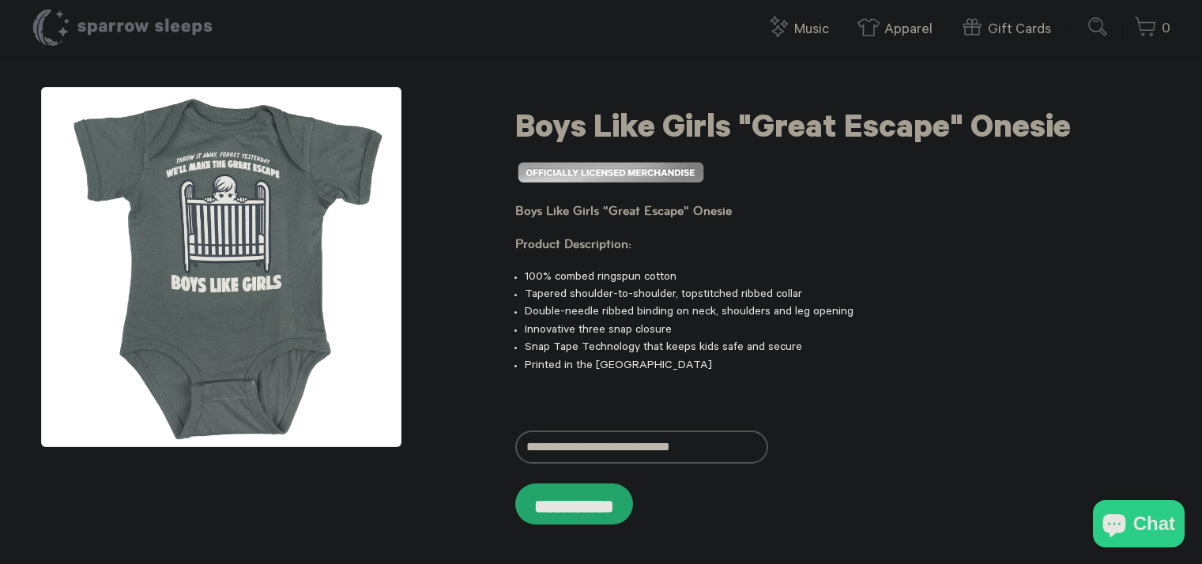  What do you see at coordinates (1139, 526) in the screenshot?
I see `inbox-online-store-chat: Shopify online store chat` at bounding box center [1139, 526].